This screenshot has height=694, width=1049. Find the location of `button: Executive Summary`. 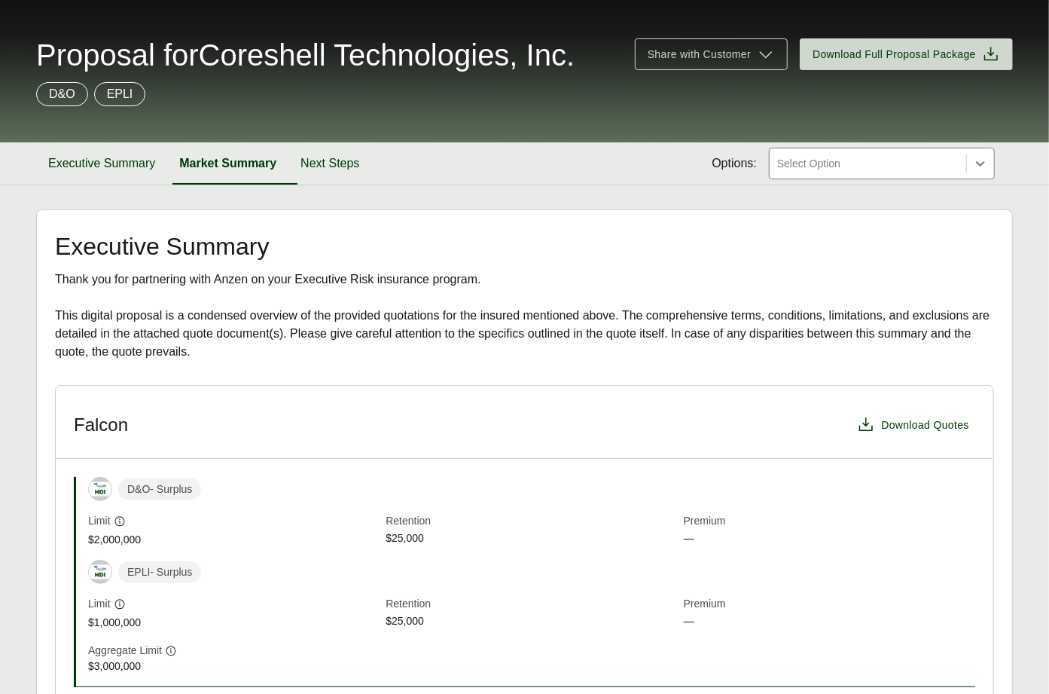

button: Executive Summary is located at coordinates (102, 163).